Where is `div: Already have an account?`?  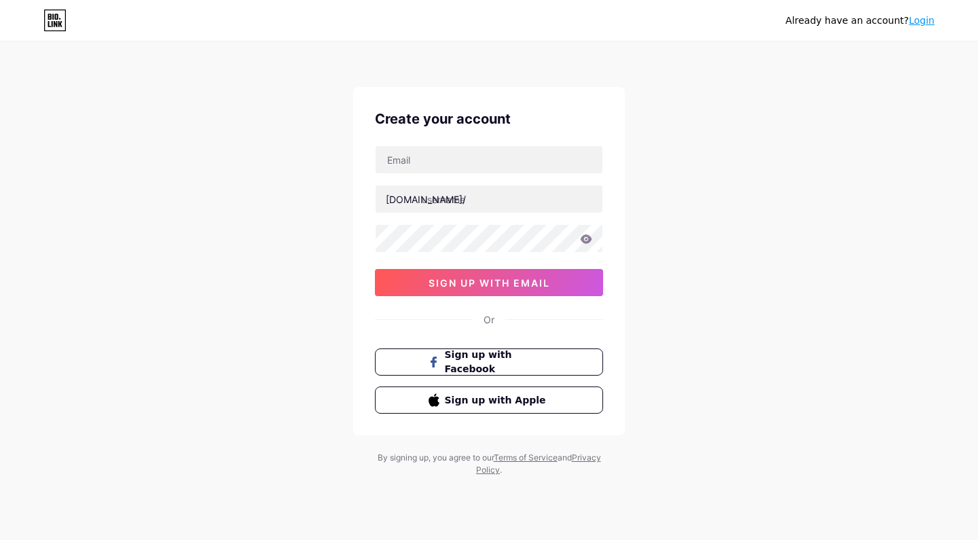
div: Already have an account? is located at coordinates (860, 20).